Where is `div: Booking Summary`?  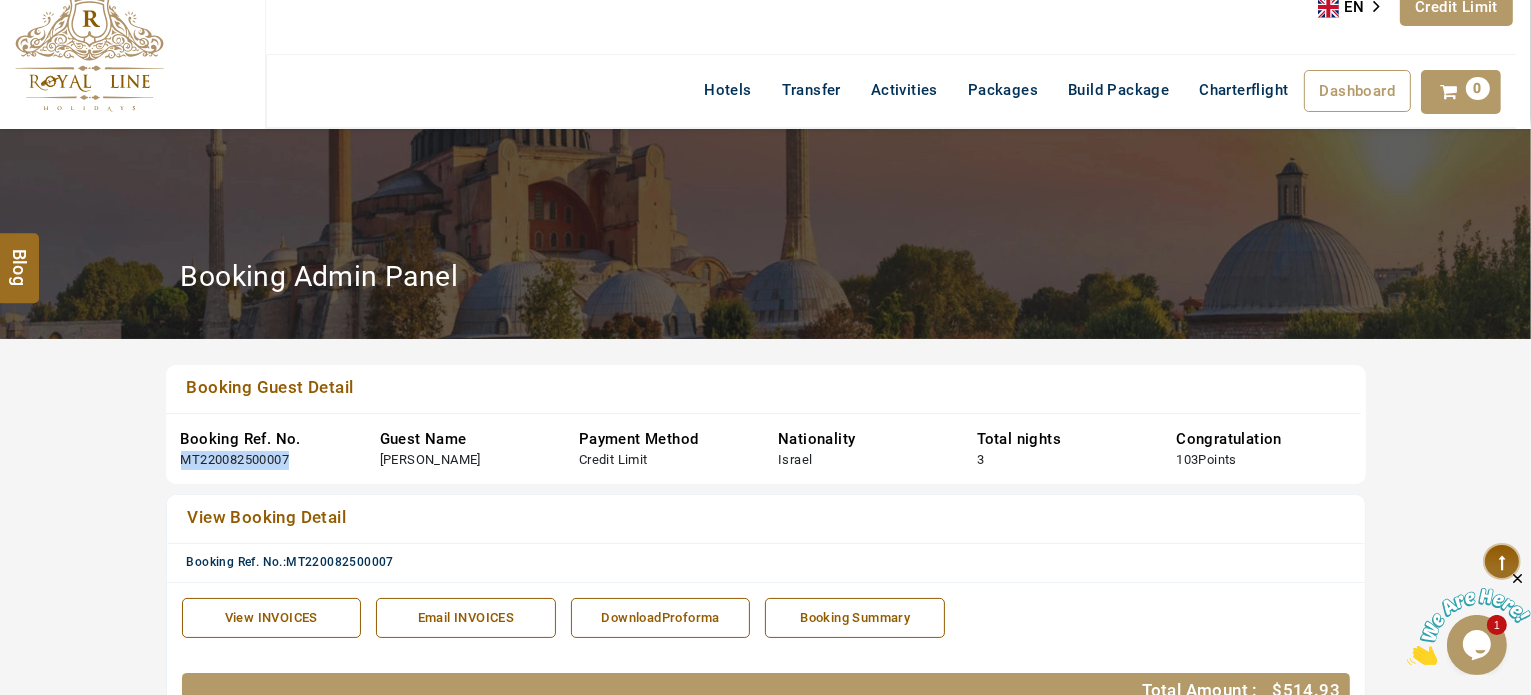
div: Booking Summary is located at coordinates (855, 618).